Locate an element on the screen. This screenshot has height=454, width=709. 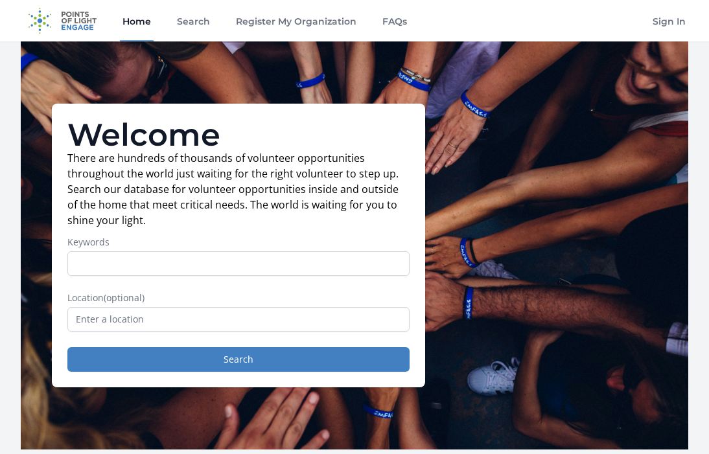
input: Enter a location is located at coordinates (239, 320).